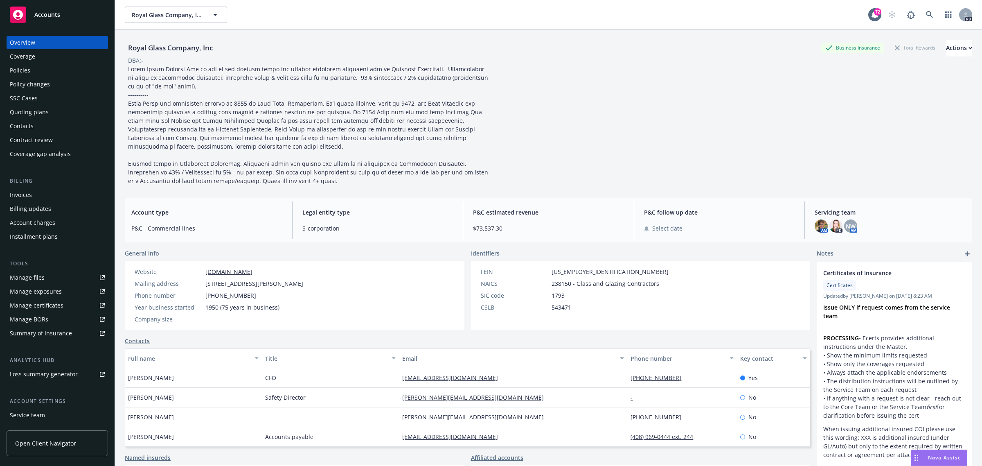 This screenshot has width=982, height=466. Describe the element at coordinates (24, 98) in the screenshot. I see `div: SSC Cases` at that location.